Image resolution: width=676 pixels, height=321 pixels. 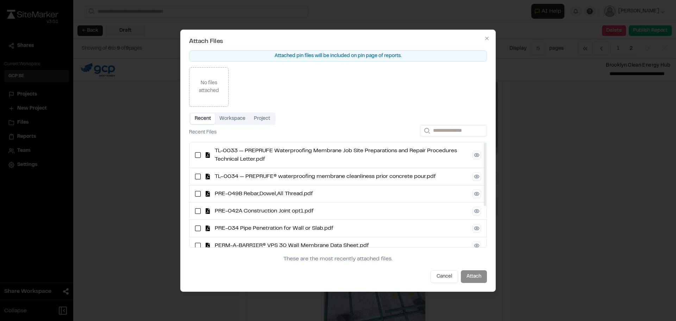 I want to click on button: Recent, so click(x=203, y=119).